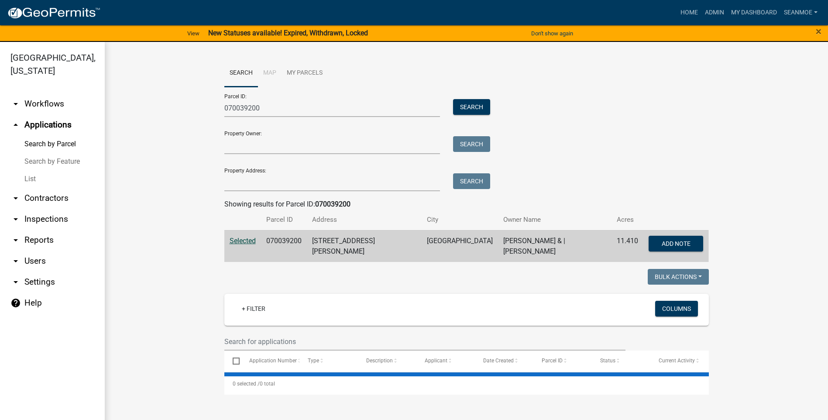  I want to click on div: Showing results for Parcel ID:, so click(467, 204).